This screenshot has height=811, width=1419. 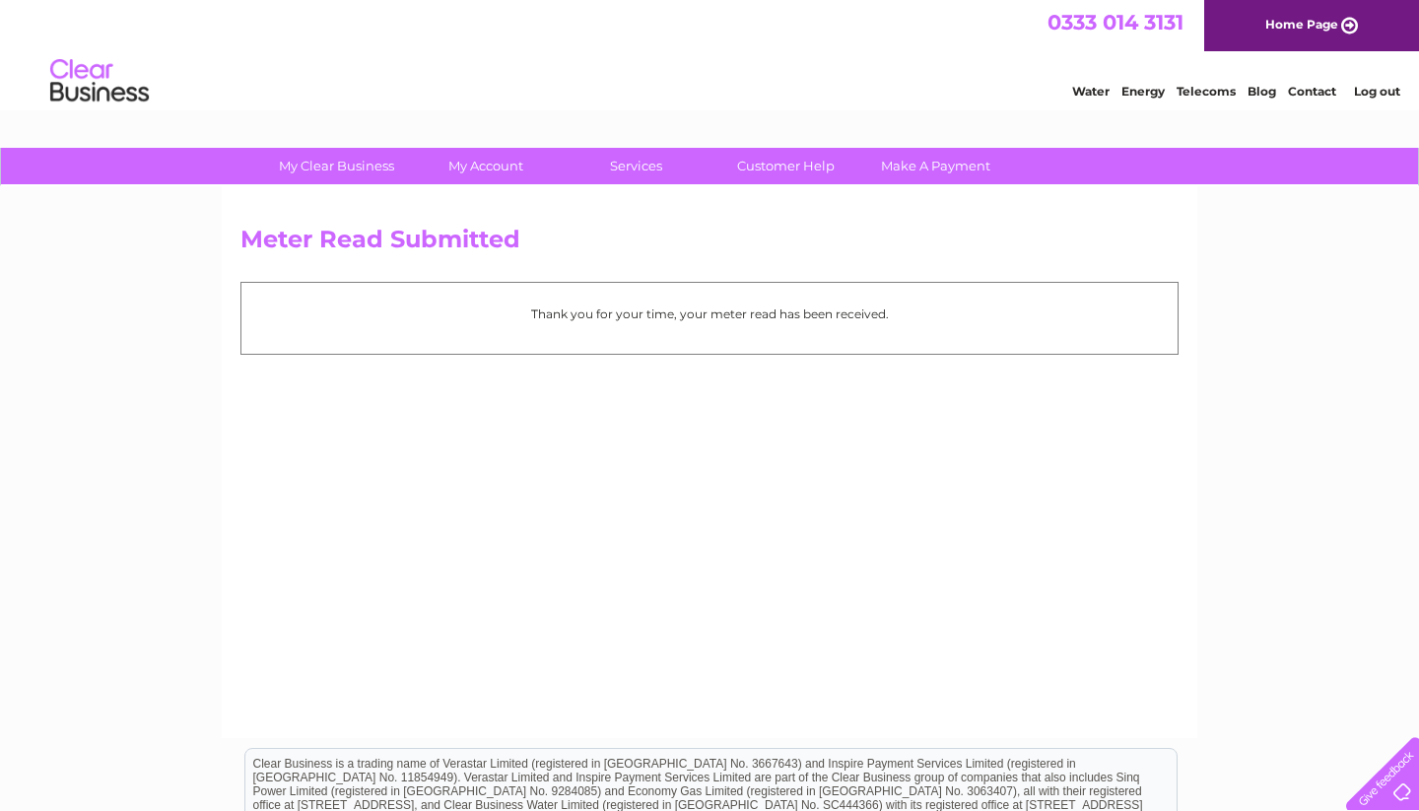 I want to click on p: Thank you for your time, your meter read has been received., so click(x=710, y=313).